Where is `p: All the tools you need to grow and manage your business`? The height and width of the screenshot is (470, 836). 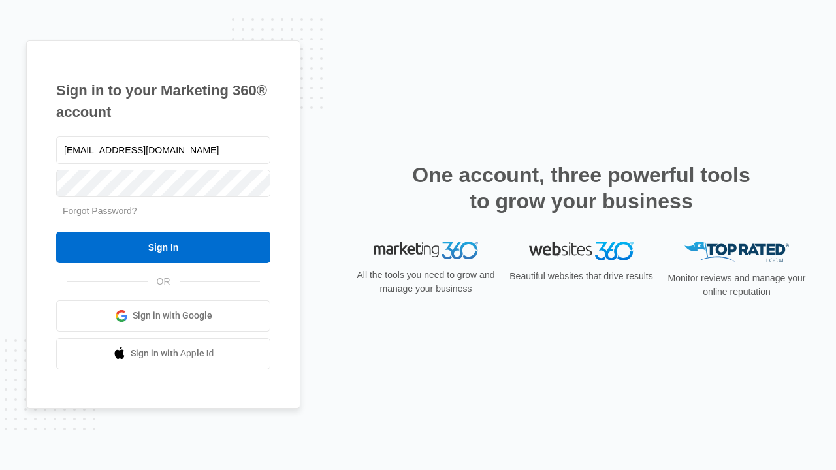 p: All the tools you need to grow and manage your business is located at coordinates (426, 282).